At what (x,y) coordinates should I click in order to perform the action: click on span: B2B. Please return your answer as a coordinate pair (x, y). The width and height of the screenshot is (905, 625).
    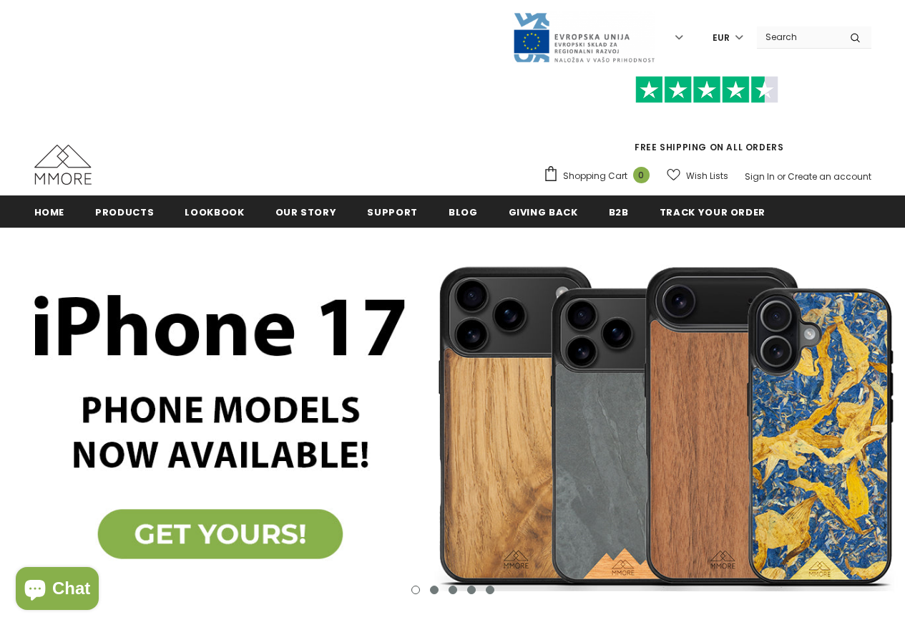
    Looking at the image, I should click on (619, 212).